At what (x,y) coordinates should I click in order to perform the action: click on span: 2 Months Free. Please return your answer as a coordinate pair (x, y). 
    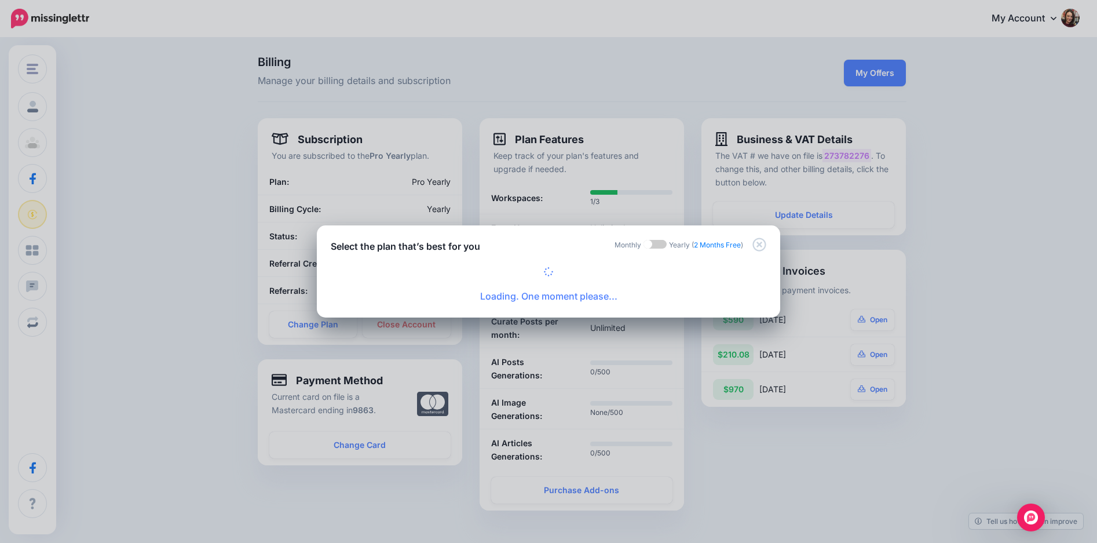
    Looking at the image, I should click on (717, 244).